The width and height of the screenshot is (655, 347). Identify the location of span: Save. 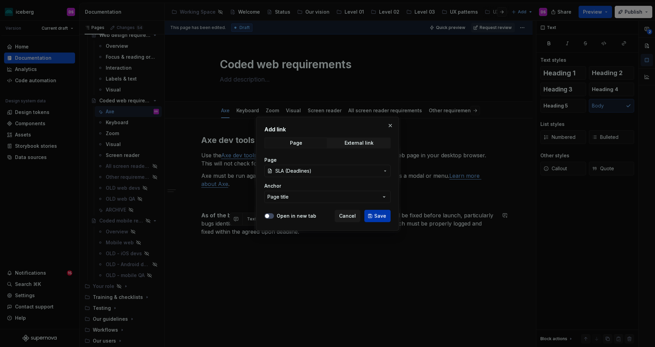
(380, 216).